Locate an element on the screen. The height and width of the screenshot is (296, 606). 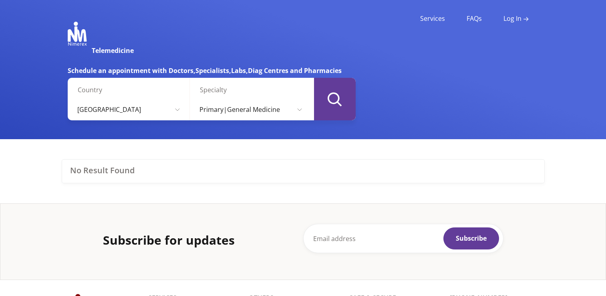
a: FAQs is located at coordinates (474, 18).